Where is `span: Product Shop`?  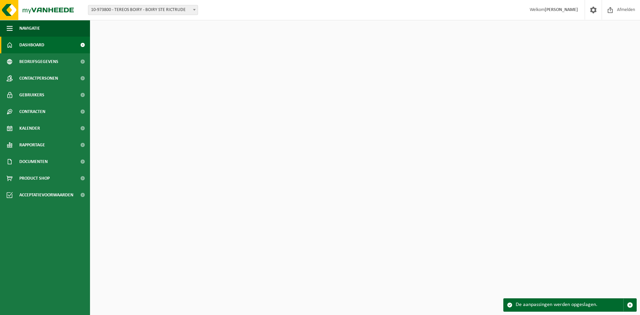 span: Product Shop is located at coordinates (34, 178).